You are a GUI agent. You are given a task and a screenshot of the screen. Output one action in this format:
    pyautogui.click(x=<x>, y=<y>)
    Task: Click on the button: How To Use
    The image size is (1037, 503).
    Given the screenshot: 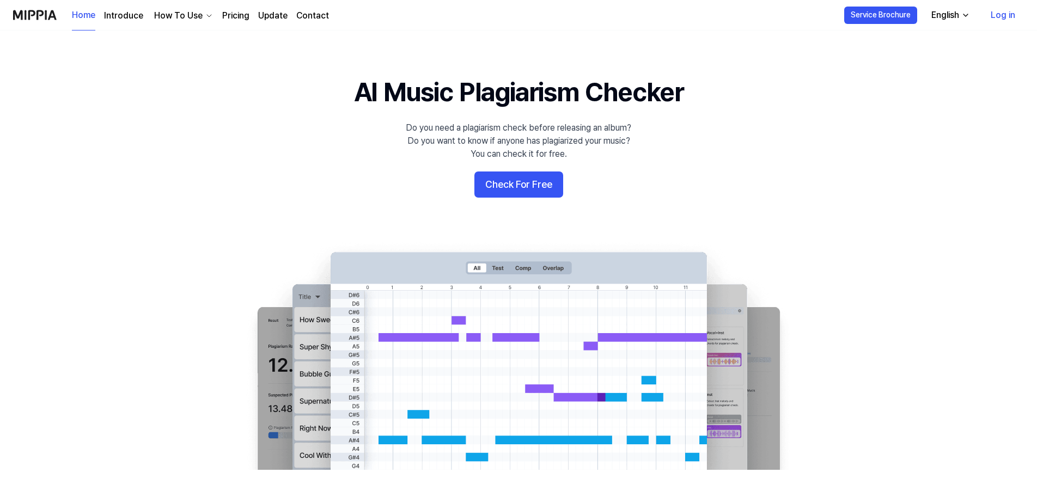 What is the action you would take?
    pyautogui.click(x=182, y=16)
    